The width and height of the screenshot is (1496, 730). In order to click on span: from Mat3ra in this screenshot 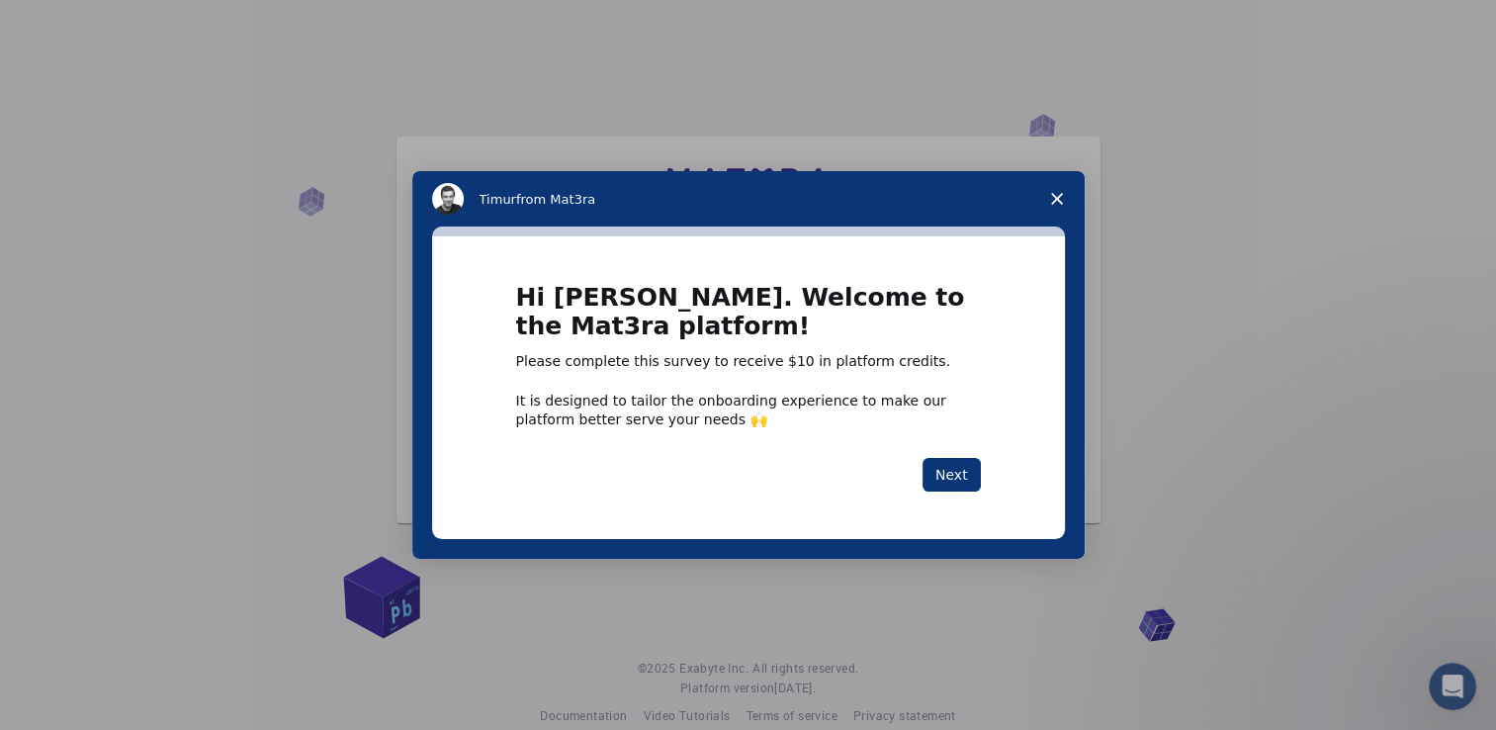, I will do `click(556, 199)`.